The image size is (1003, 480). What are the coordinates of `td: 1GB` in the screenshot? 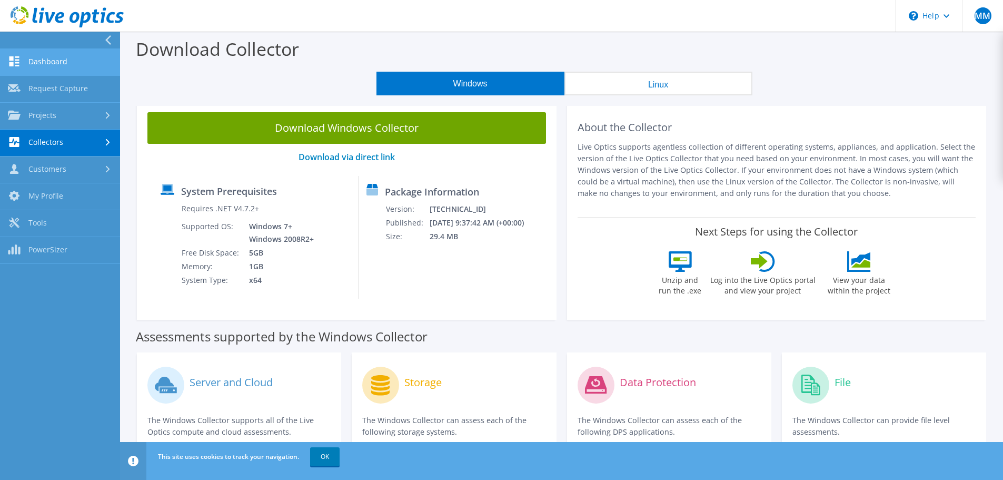 It's located at (279, 266).